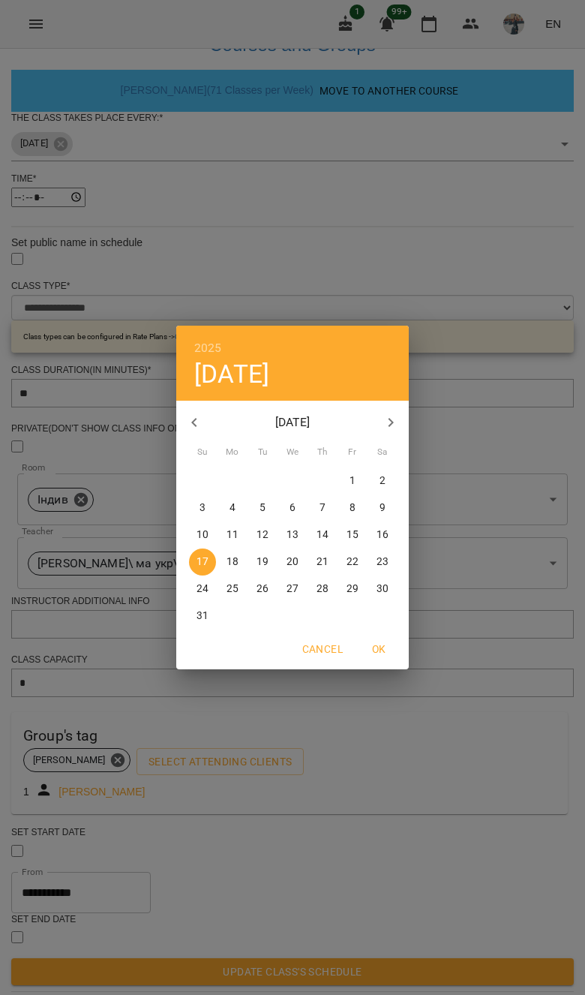 The width and height of the screenshot is (585, 995). What do you see at coordinates (383, 481) in the screenshot?
I see `button: 2` at bounding box center [383, 481].